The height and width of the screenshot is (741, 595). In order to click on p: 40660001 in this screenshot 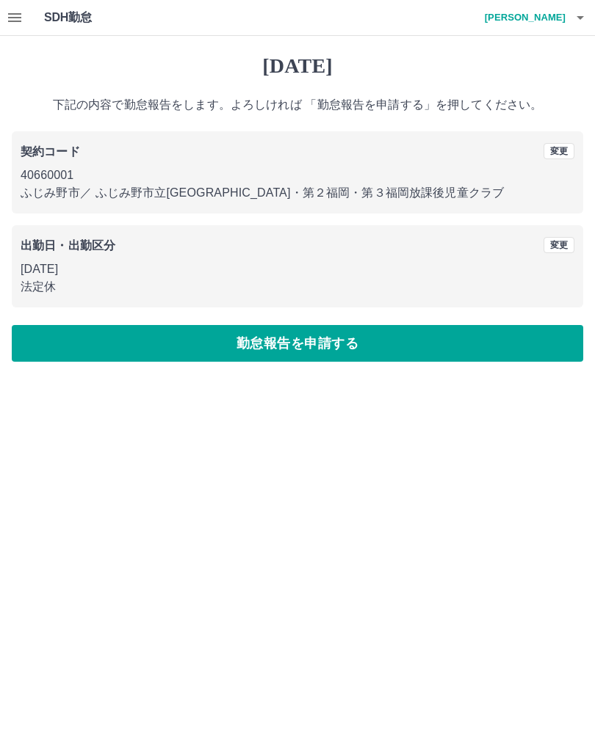, I will do `click(297, 175)`.